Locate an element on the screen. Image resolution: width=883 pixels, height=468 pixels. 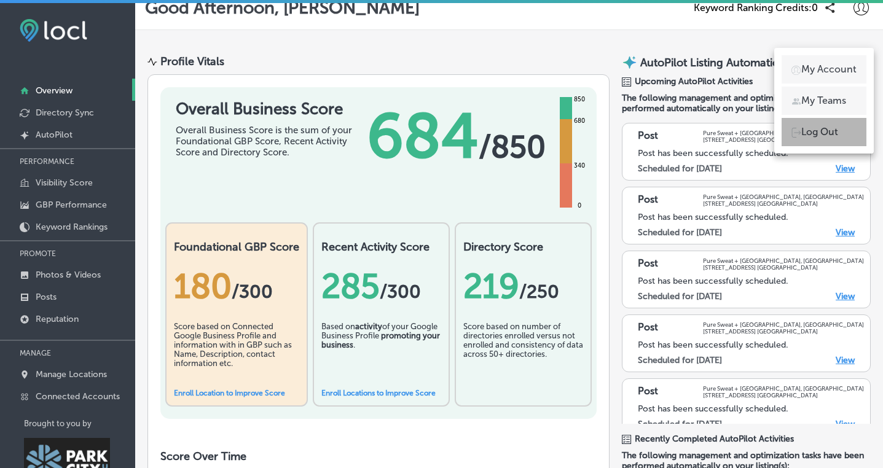
p: Connected Accounts is located at coordinates (77, 396).